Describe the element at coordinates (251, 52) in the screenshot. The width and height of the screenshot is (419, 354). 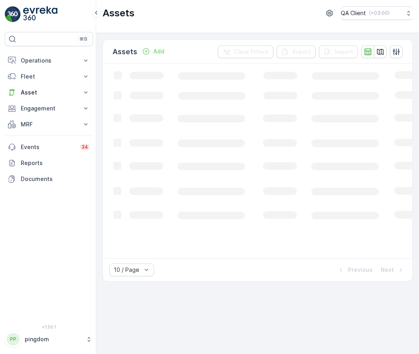
I see `p: Clear Filters` at that location.